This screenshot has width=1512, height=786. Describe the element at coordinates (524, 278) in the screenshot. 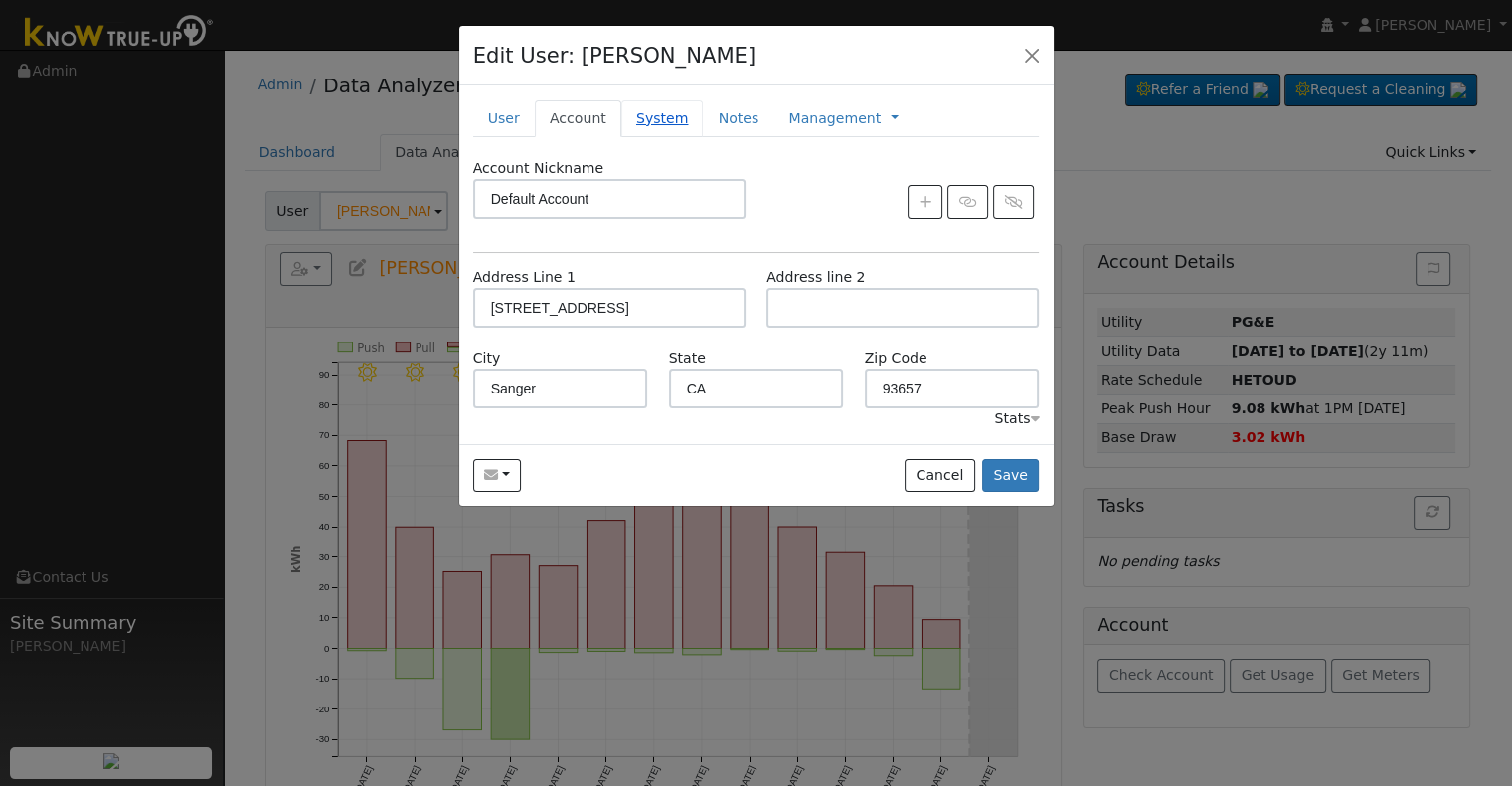

I see `label: Address Line 1` at that location.